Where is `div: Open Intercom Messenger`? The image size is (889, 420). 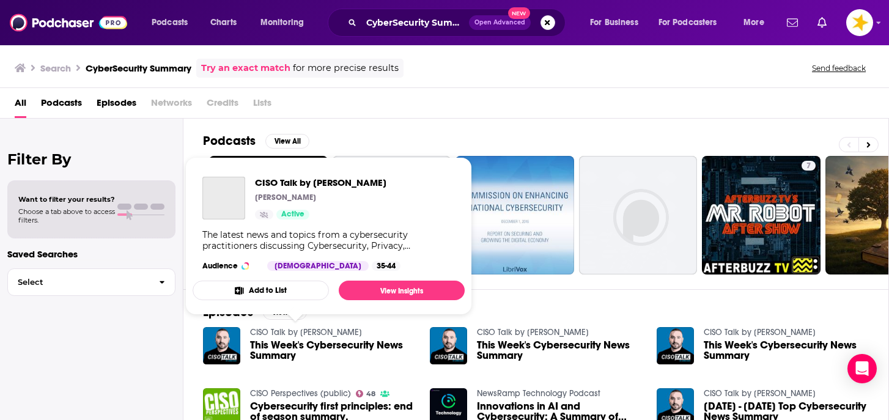 div: Open Intercom Messenger is located at coordinates (862, 369).